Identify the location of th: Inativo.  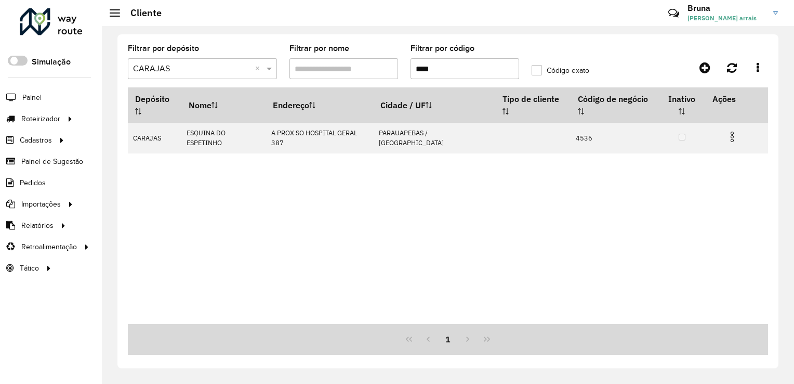
(682, 105).